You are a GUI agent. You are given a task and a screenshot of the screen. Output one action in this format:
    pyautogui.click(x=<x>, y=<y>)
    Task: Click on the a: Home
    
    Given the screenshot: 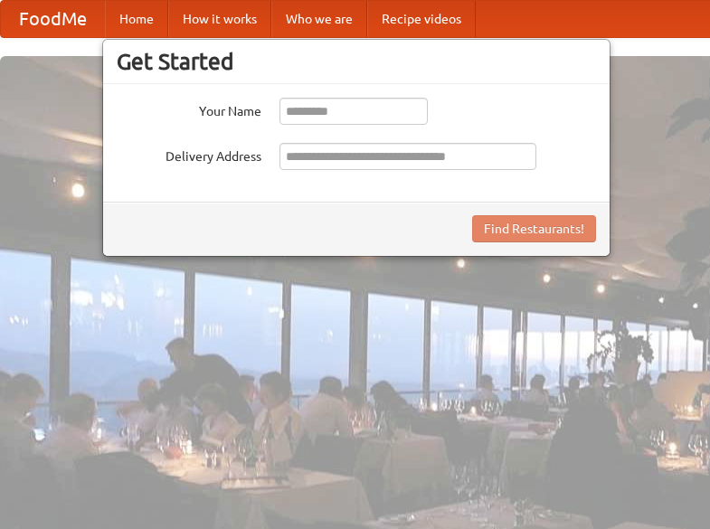 What is the action you would take?
    pyautogui.click(x=137, y=19)
    